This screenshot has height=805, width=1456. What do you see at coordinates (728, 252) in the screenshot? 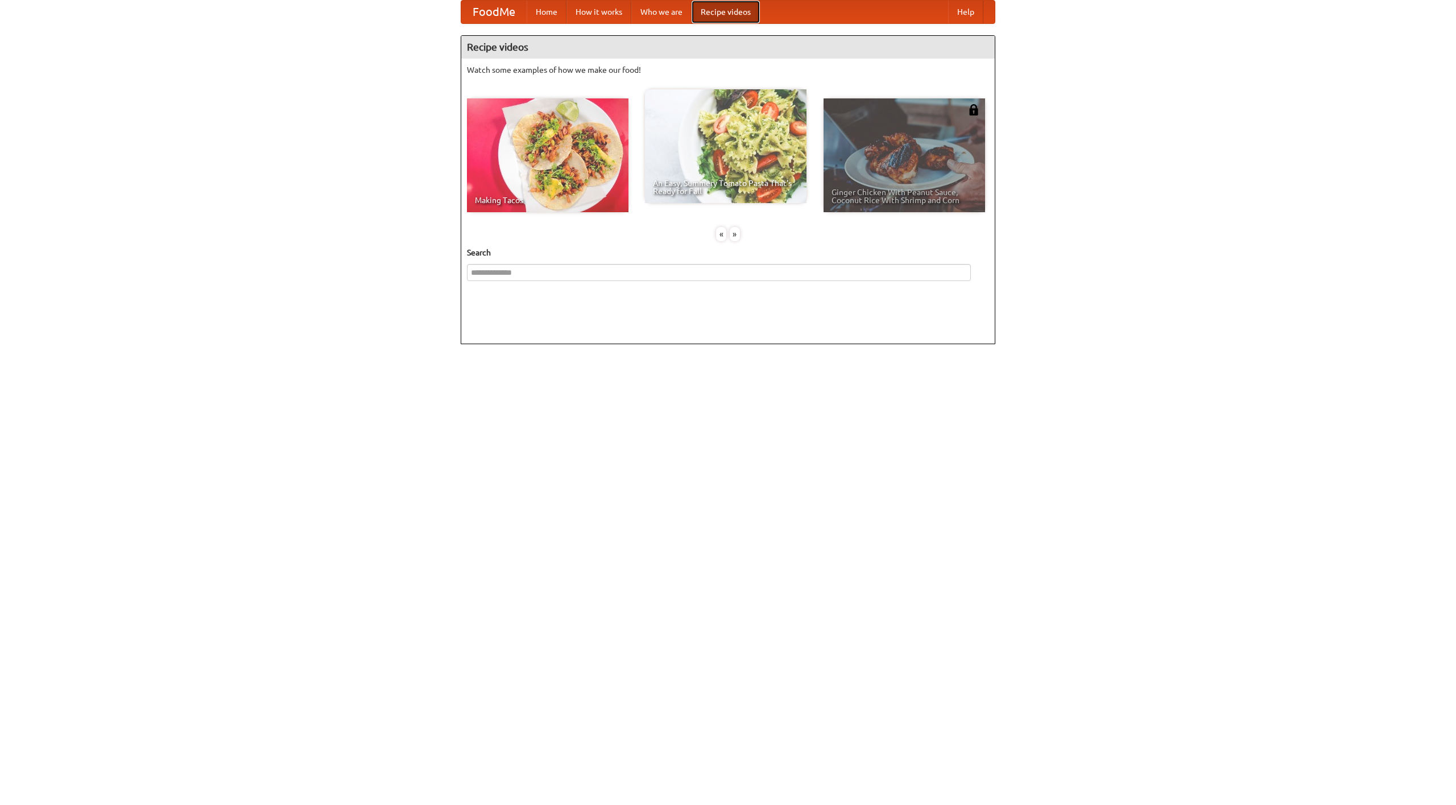
I see `h5: Search` at bounding box center [728, 252].